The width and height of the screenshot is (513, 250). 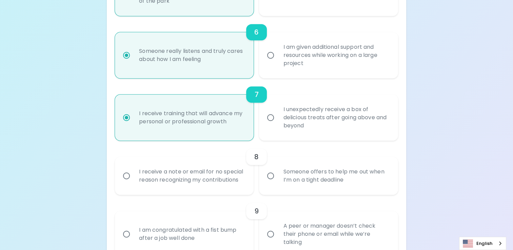 I want to click on div: Language, so click(x=482, y=243).